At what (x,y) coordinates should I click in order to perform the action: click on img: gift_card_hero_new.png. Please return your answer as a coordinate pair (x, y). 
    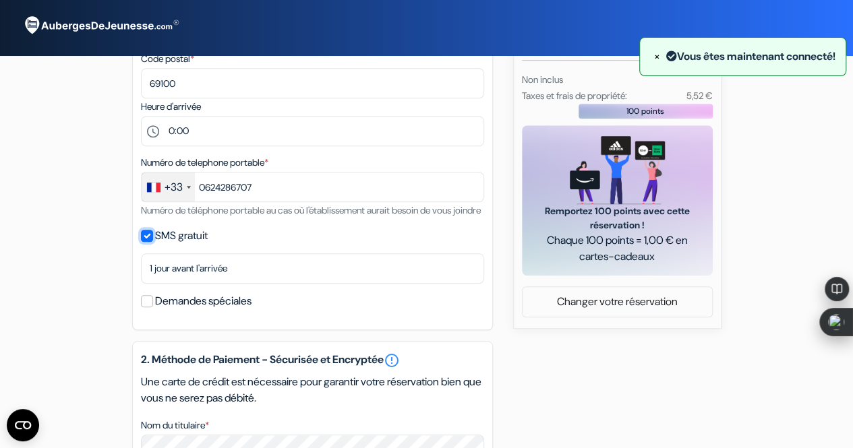
    Looking at the image, I should click on (617, 170).